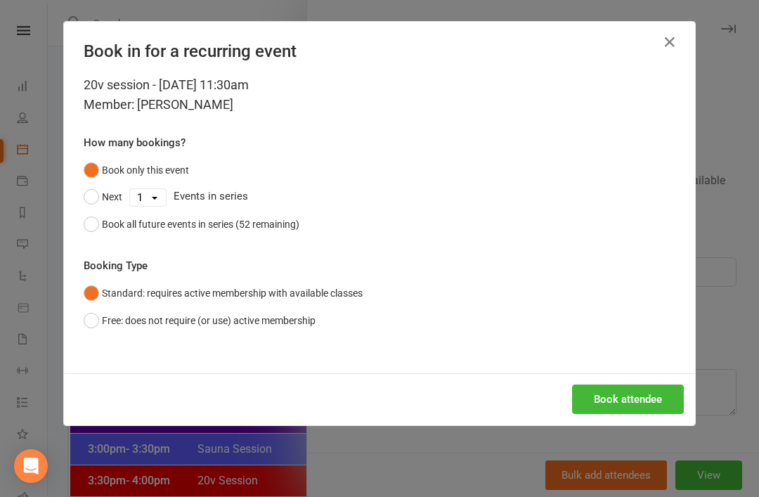 Image resolution: width=759 pixels, height=497 pixels. What do you see at coordinates (31, 466) in the screenshot?
I see `div: Open Intercom Messenger` at bounding box center [31, 466].